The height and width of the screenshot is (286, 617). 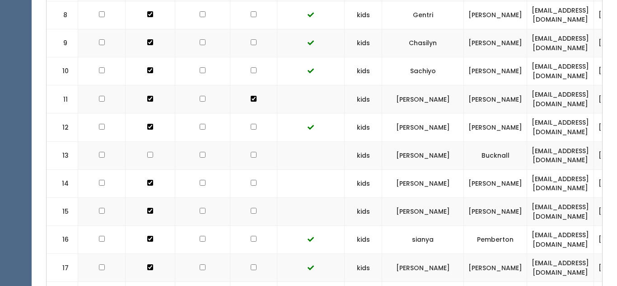 I want to click on td: 9, so click(x=62, y=43).